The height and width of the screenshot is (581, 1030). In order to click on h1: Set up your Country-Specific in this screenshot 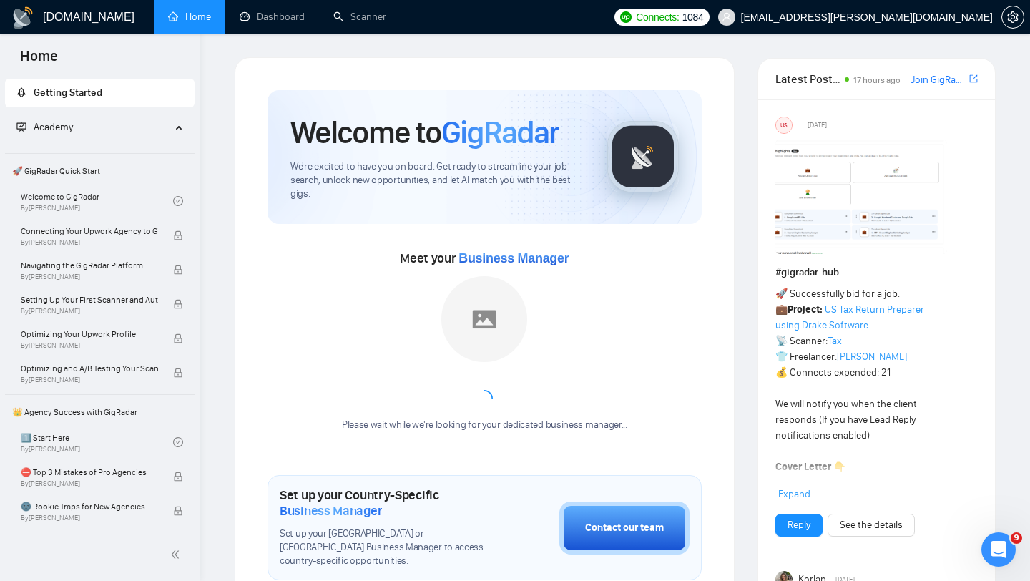, I will do `click(383, 503)`.